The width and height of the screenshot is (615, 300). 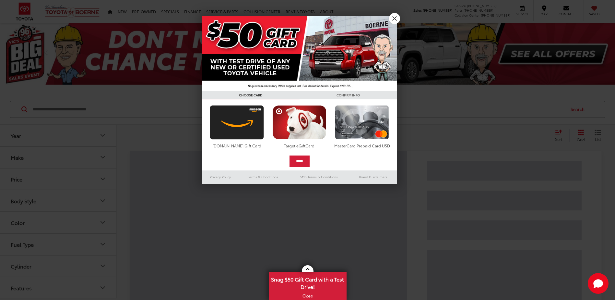 What do you see at coordinates (362, 145) in the screenshot?
I see `div: MasterCard Prepaid Card USD` at bounding box center [362, 145].